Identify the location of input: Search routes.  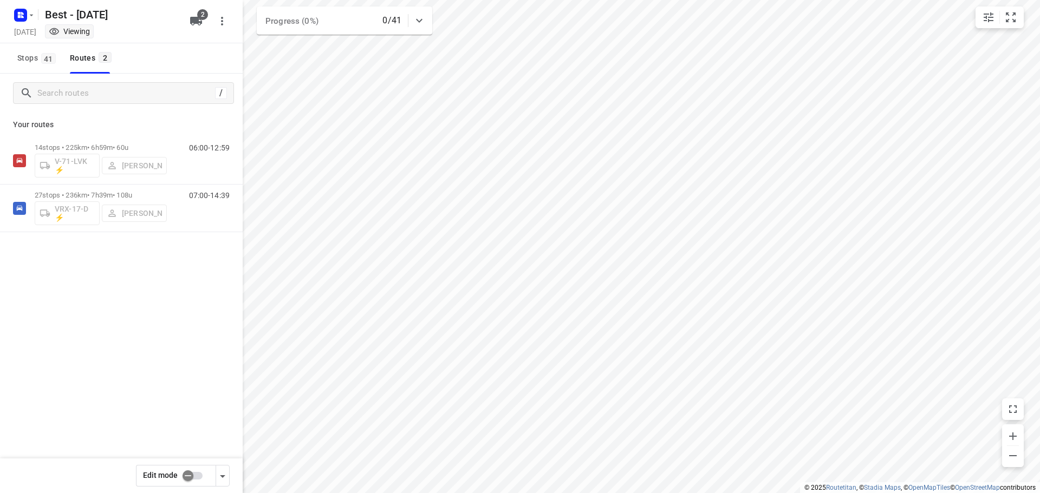
(126, 93).